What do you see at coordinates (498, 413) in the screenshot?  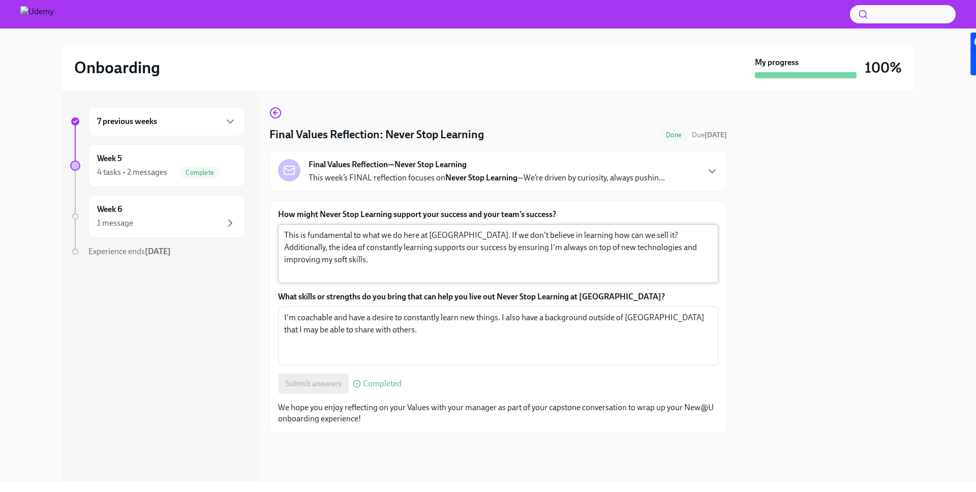 I see `p: We hope you enjoy reflecting on your Values with your manager as part of your capstone conversati...` at bounding box center [498, 413].